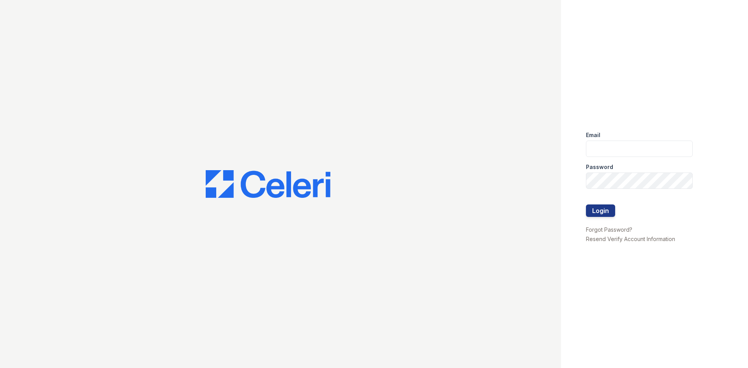  Describe the element at coordinates (630, 239) in the screenshot. I see `a: Resend Verify Account Information` at that location.